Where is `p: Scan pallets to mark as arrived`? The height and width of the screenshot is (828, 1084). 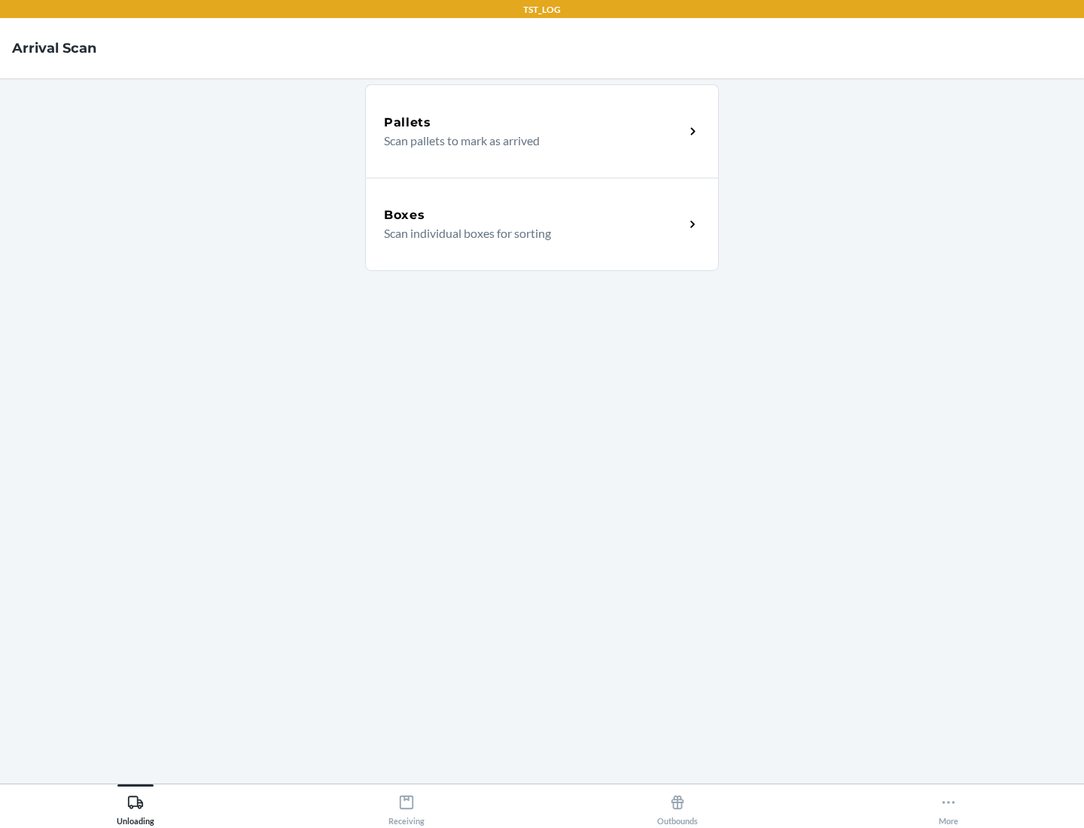
p: Scan pallets to mark as arrived is located at coordinates (528, 141).